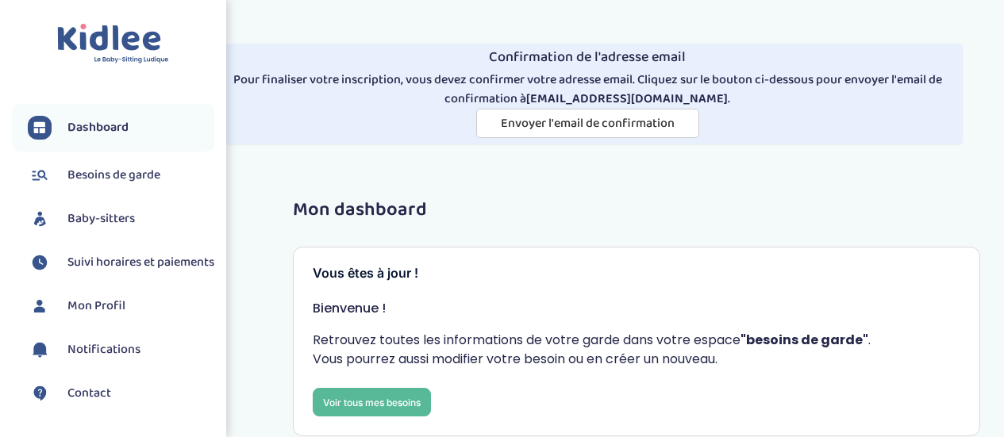  I want to click on h3: Vous êtes à jour !, so click(637, 274).